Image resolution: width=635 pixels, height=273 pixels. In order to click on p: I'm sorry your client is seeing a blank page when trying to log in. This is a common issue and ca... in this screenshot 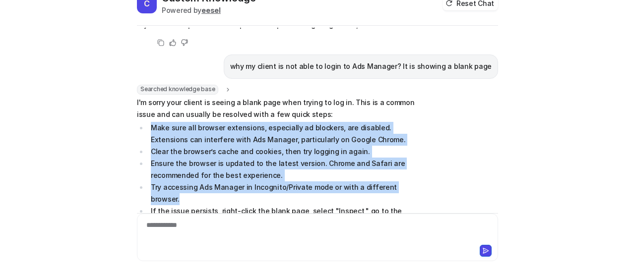, I will do `click(282, 109)`.